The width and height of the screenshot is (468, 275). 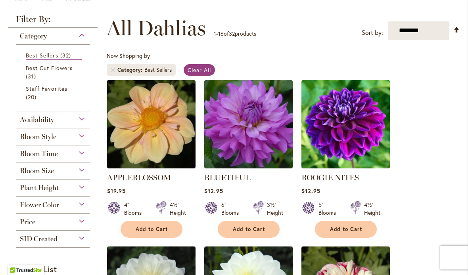 I want to click on strong: My Wish List, so click(x=32, y=269).